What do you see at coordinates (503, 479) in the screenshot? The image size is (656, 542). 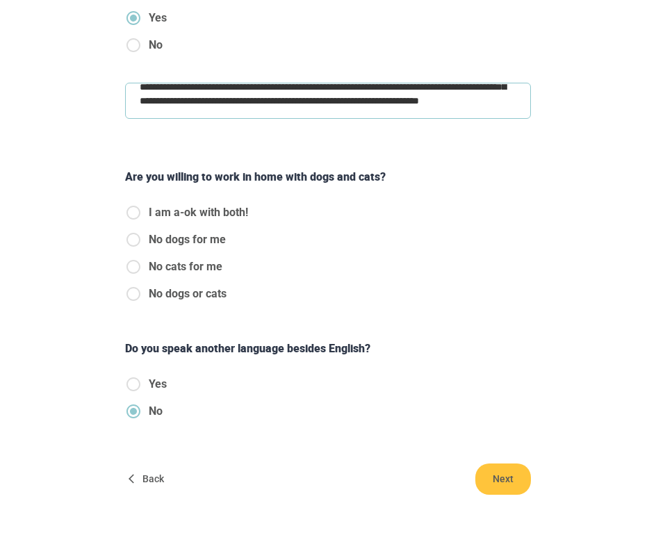 I see `button: Next` at bounding box center [503, 479].